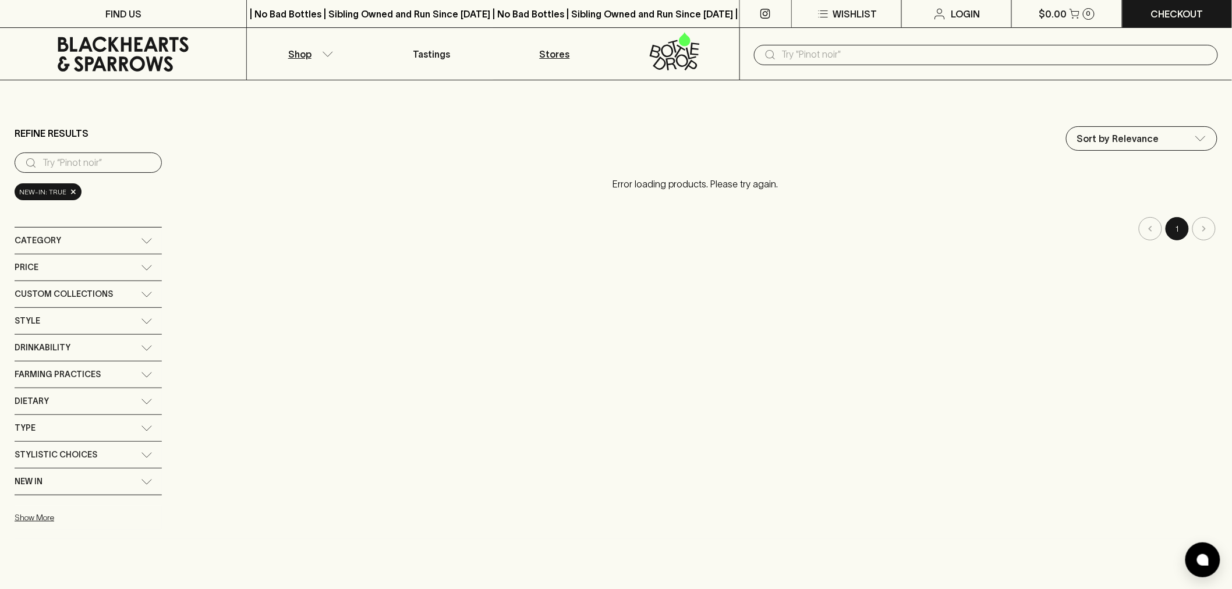  What do you see at coordinates (300, 54) in the screenshot?
I see `p: Shop` at bounding box center [300, 54].